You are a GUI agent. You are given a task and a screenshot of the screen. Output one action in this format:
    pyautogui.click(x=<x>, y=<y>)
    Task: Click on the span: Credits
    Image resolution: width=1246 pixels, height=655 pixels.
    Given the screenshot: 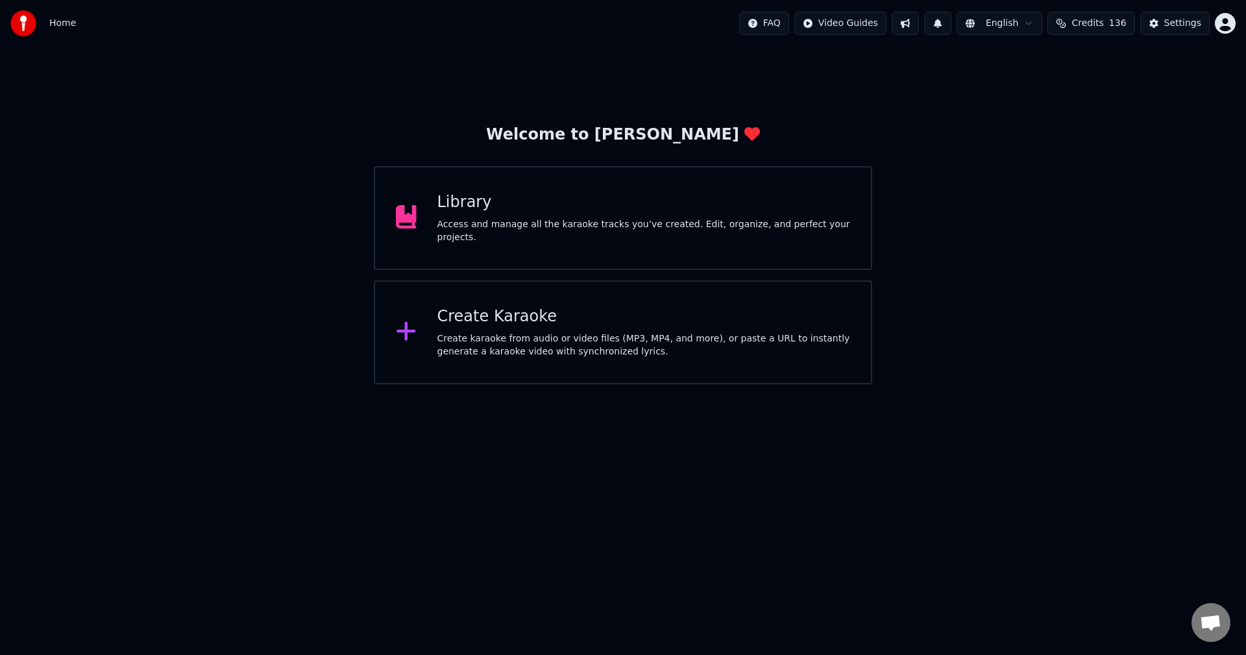 What is the action you would take?
    pyautogui.click(x=1087, y=23)
    